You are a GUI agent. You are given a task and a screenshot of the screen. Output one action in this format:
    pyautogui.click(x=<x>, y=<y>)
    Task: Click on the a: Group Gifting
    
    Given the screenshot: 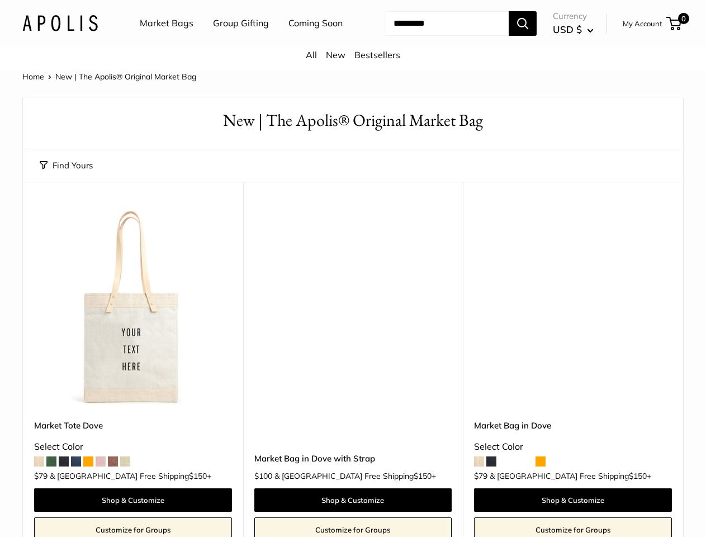 What is the action you would take?
    pyautogui.click(x=241, y=23)
    